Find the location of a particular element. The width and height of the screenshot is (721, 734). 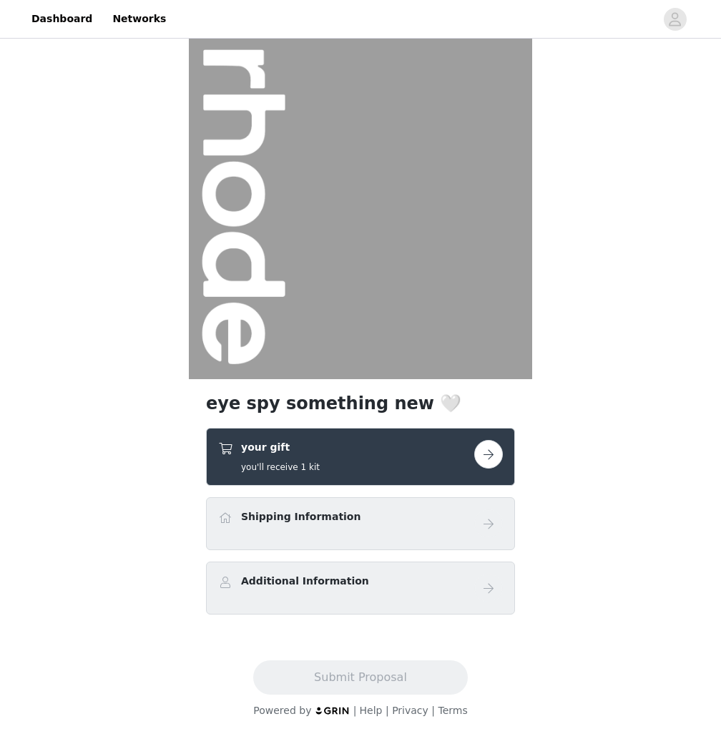

a: Networks is located at coordinates (139, 19).